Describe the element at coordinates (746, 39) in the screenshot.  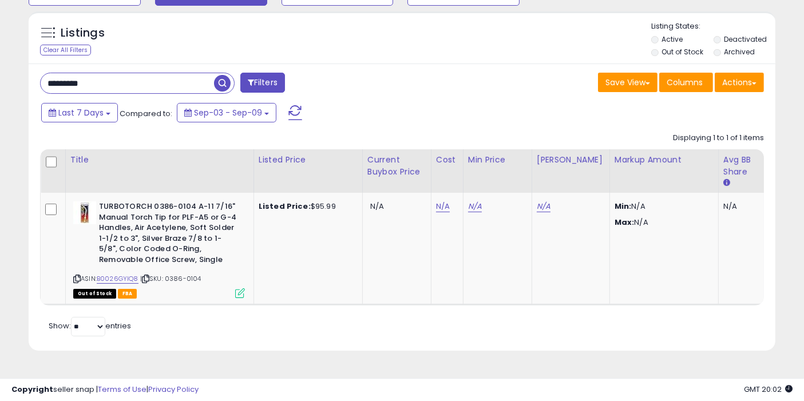
I see `label: Deactivated` at that location.